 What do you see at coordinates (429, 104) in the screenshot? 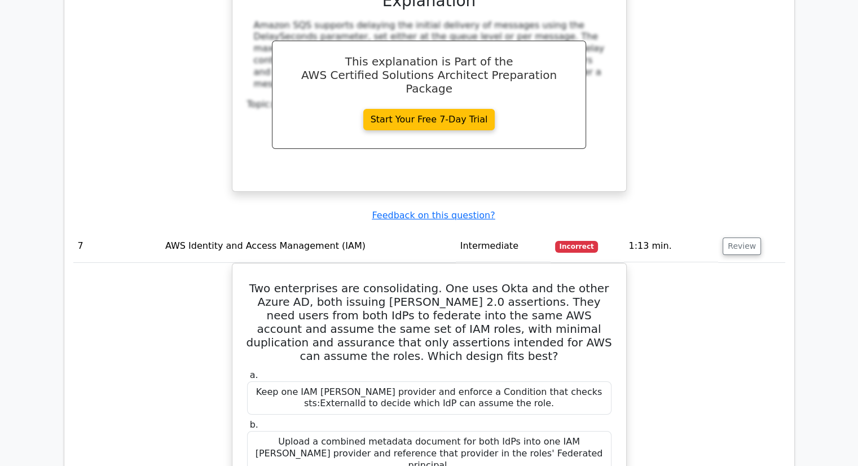
I see `div: Topic:` at bounding box center [429, 104].